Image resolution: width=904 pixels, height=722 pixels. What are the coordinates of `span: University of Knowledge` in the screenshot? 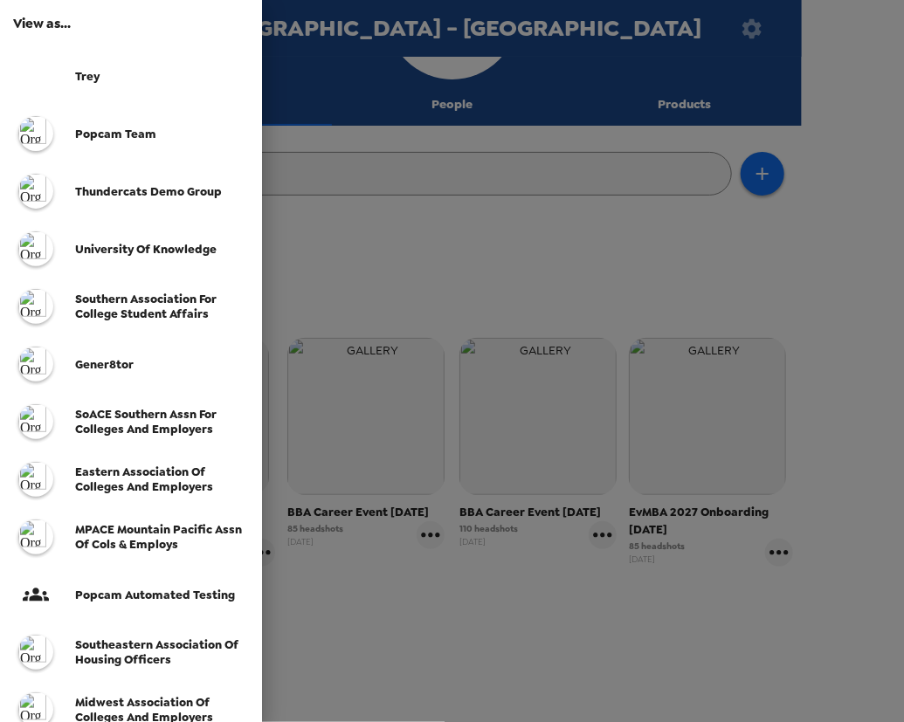 It's located at (146, 249).